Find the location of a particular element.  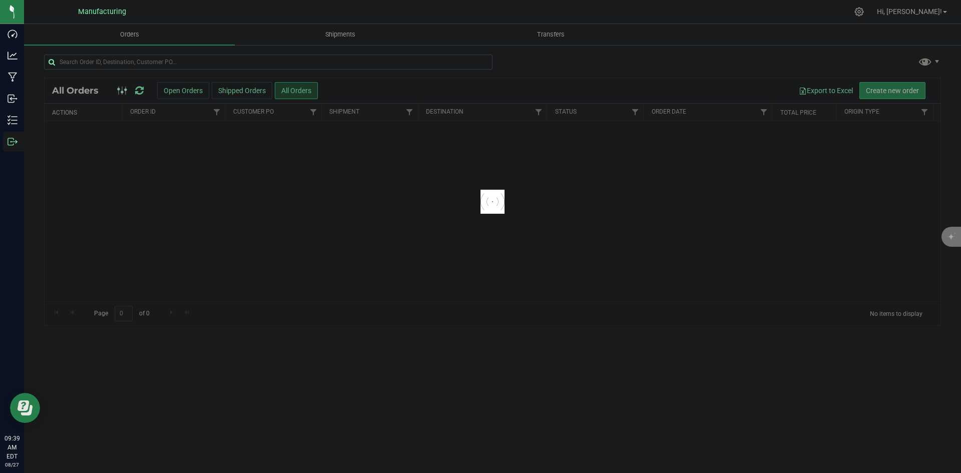

a: Shipments is located at coordinates (340, 35).